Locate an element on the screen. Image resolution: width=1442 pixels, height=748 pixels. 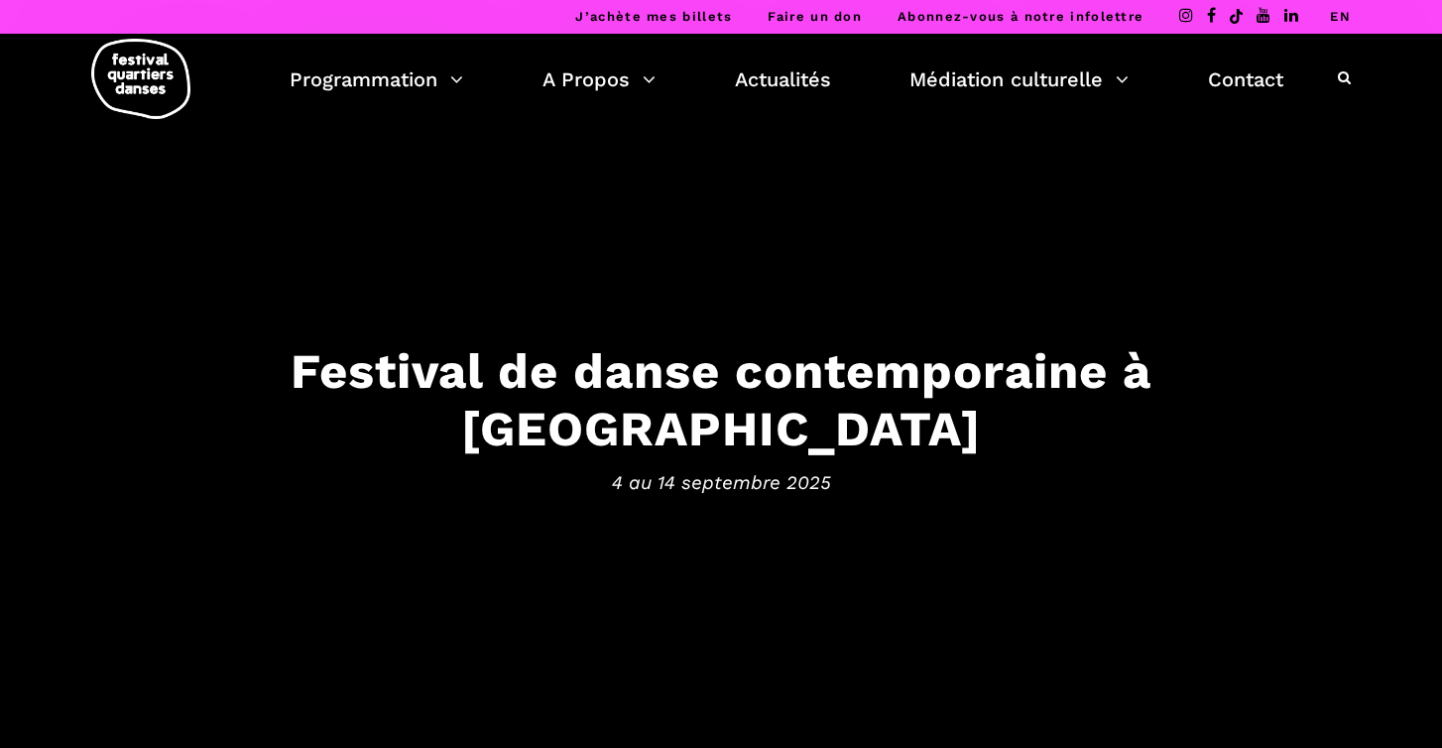
a: J’achète mes billets is located at coordinates (653, 16).